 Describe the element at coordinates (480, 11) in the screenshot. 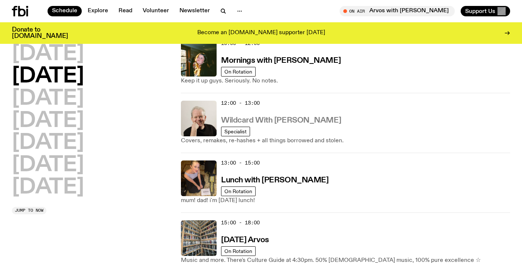

I see `span: Support Us` at that location.